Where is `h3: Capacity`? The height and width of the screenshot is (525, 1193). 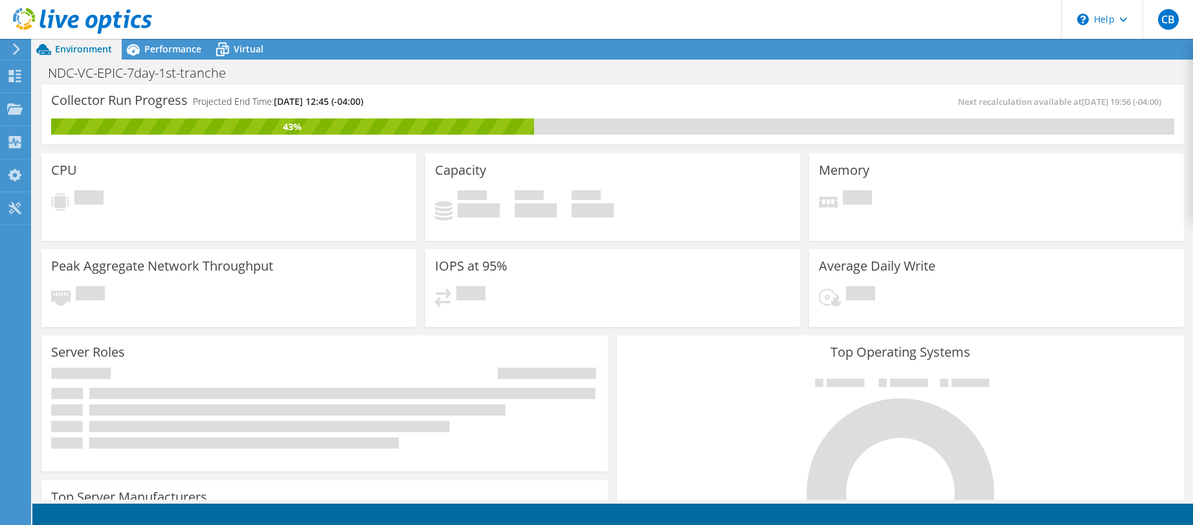
h3: Capacity is located at coordinates (460, 170).